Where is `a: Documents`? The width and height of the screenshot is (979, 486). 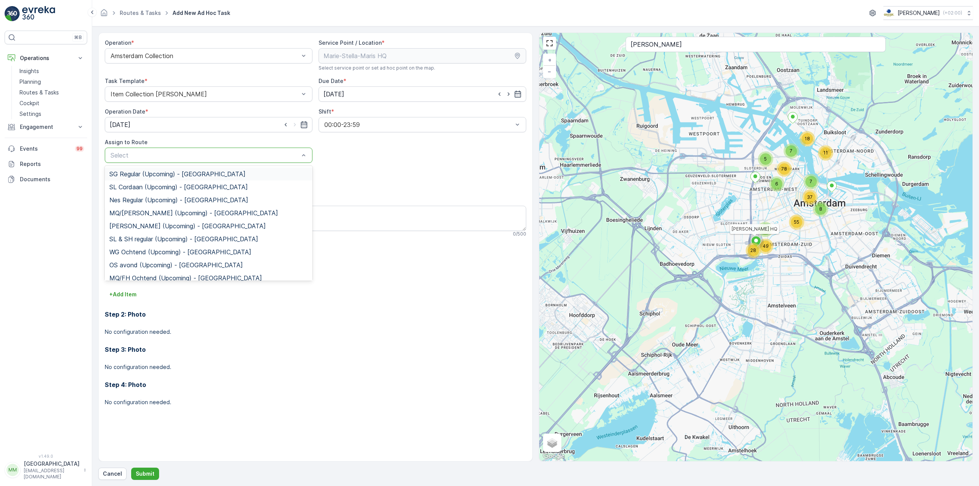
a: Documents is located at coordinates (46, 179).